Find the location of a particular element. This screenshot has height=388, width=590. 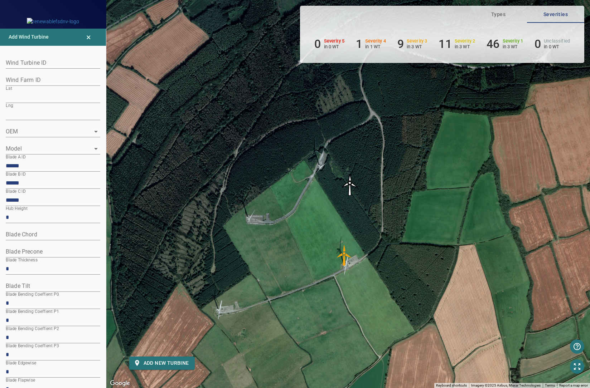

span: Imagery ©2025 Airbus, Maxar Technologies is located at coordinates (506, 385).